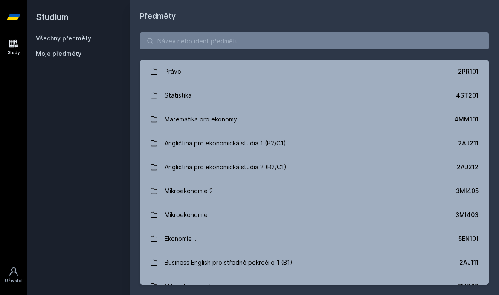  Describe the element at coordinates (201, 119) in the screenshot. I see `div: Matematika pro ekonomy` at that location.